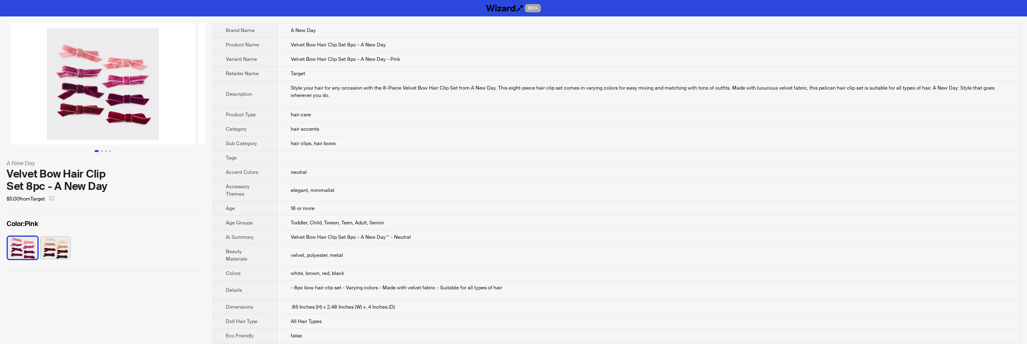 The height and width of the screenshot is (344, 1027). I want to click on span: Description, so click(239, 94).